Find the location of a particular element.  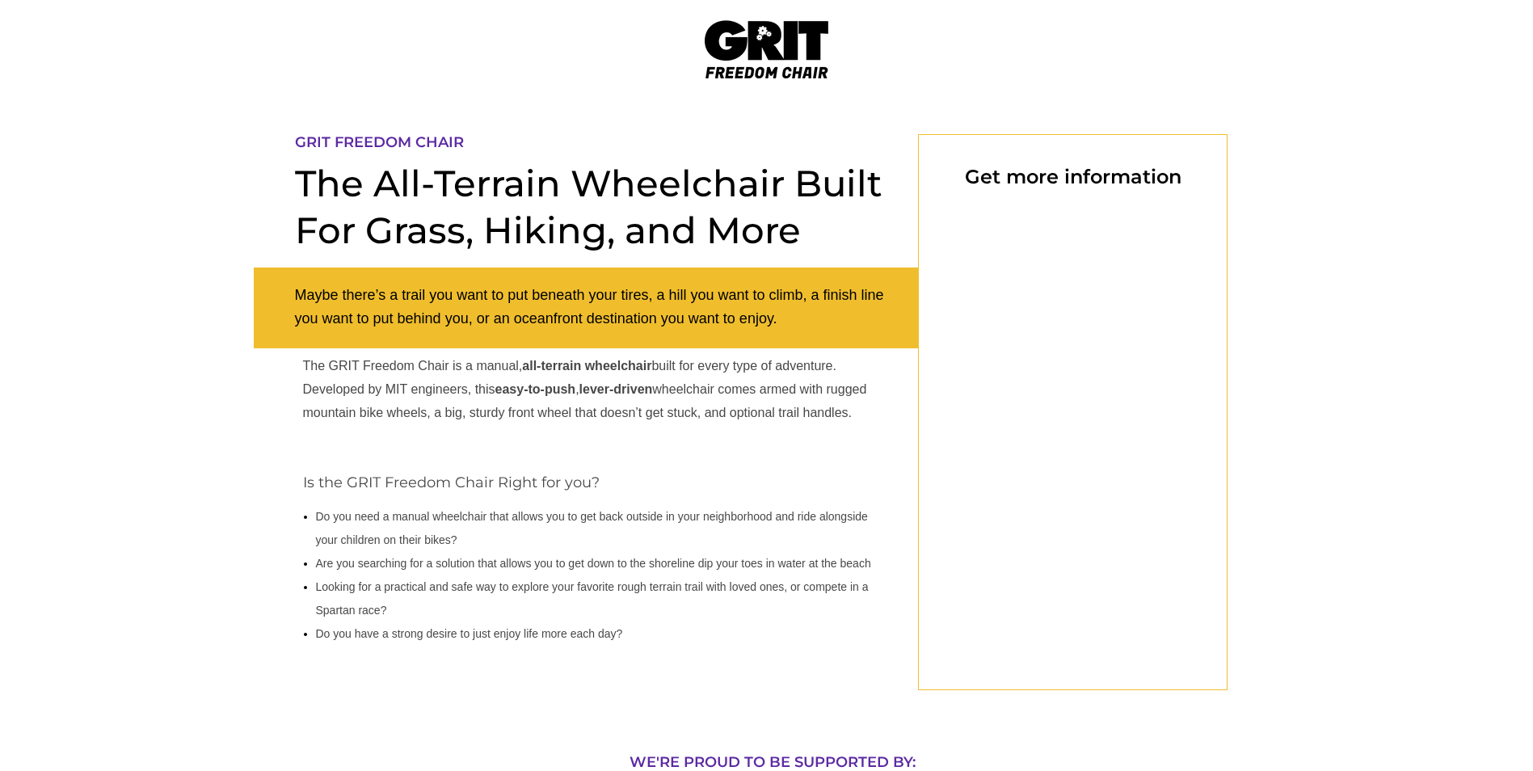

span: The GRIT Freedom Chair is a manual, built for every type of adventure. Developed by MIT engineers... is located at coordinates (585, 389).